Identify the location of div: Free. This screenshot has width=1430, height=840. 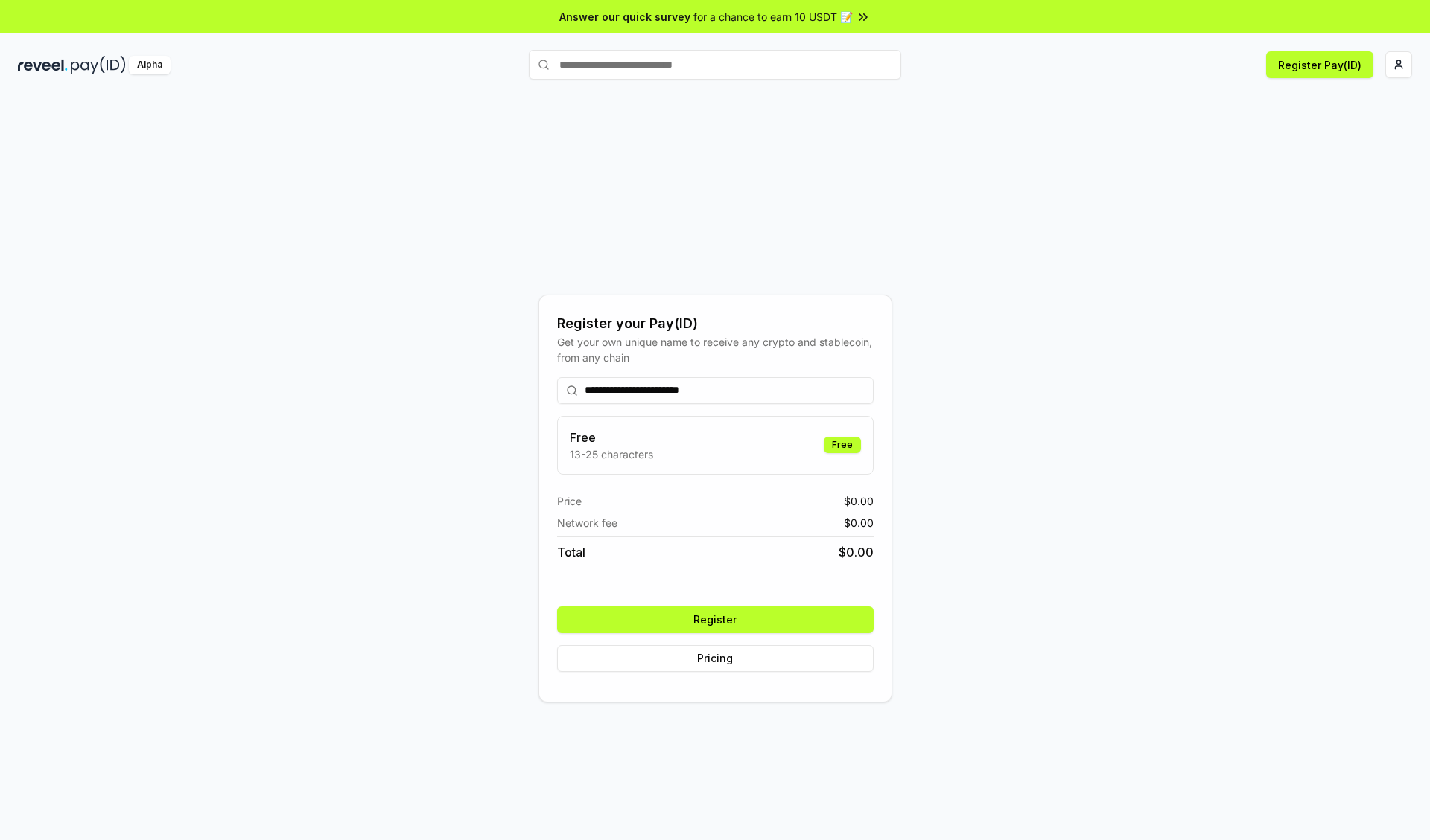
(842, 445).